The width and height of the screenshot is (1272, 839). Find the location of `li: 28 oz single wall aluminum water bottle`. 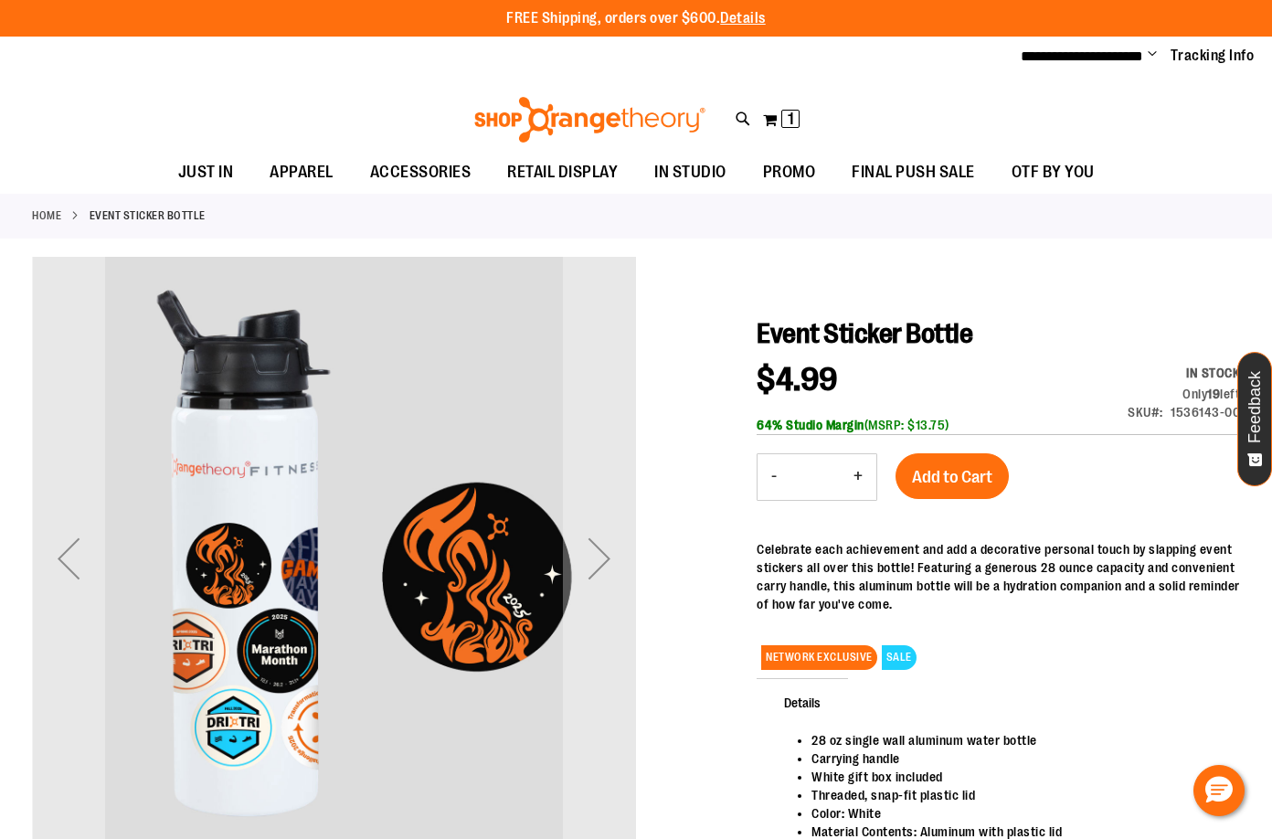

li: 28 oz single wall aluminum water bottle is located at coordinates (1016, 740).